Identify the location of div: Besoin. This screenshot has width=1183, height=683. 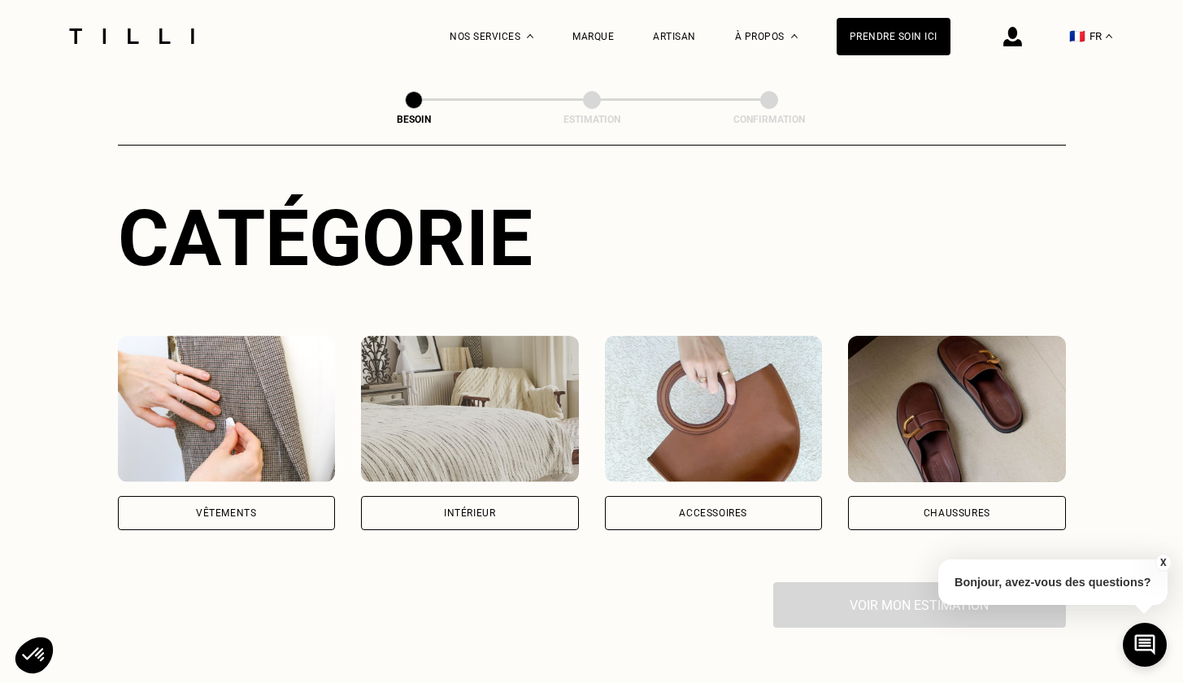
(414, 119).